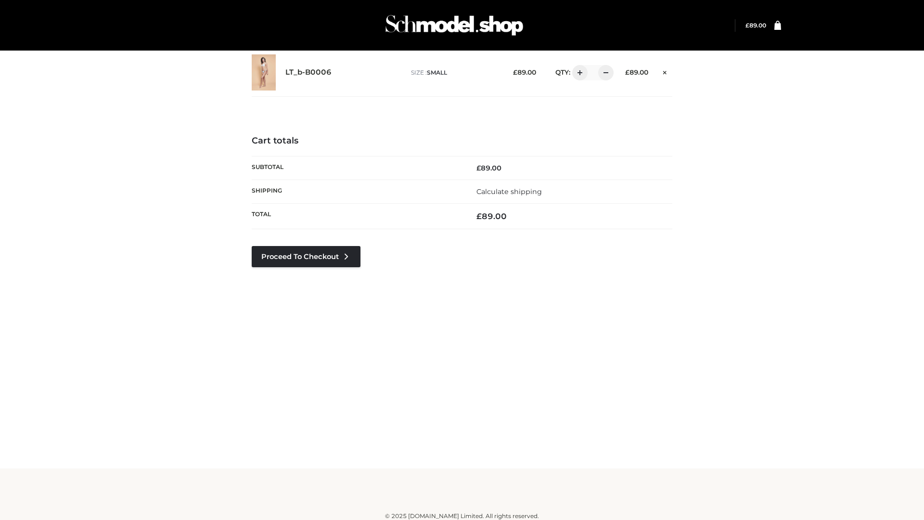 The width and height of the screenshot is (924, 520). What do you see at coordinates (462, 141) in the screenshot?
I see `h4: Cart totals` at bounding box center [462, 141].